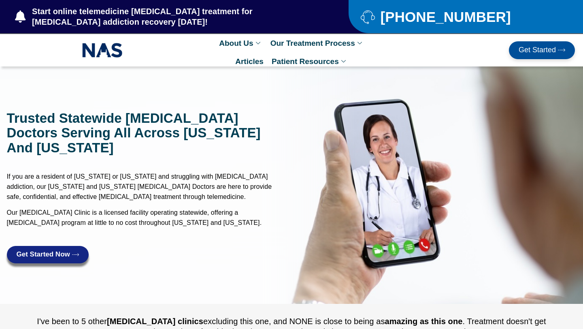  I want to click on a: Get Started Now, so click(48, 254).